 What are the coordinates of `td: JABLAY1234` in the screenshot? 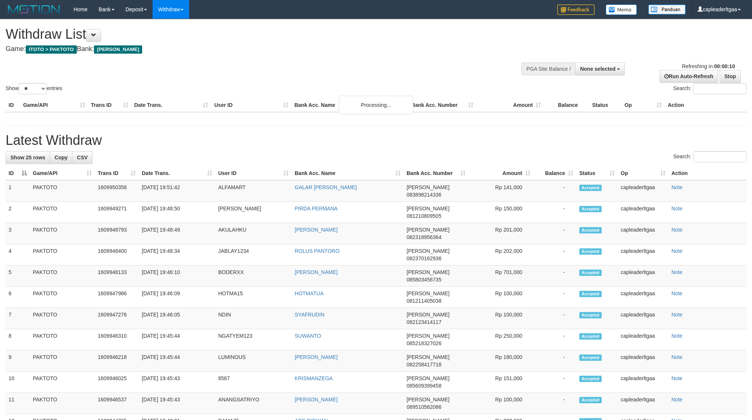 It's located at (253, 255).